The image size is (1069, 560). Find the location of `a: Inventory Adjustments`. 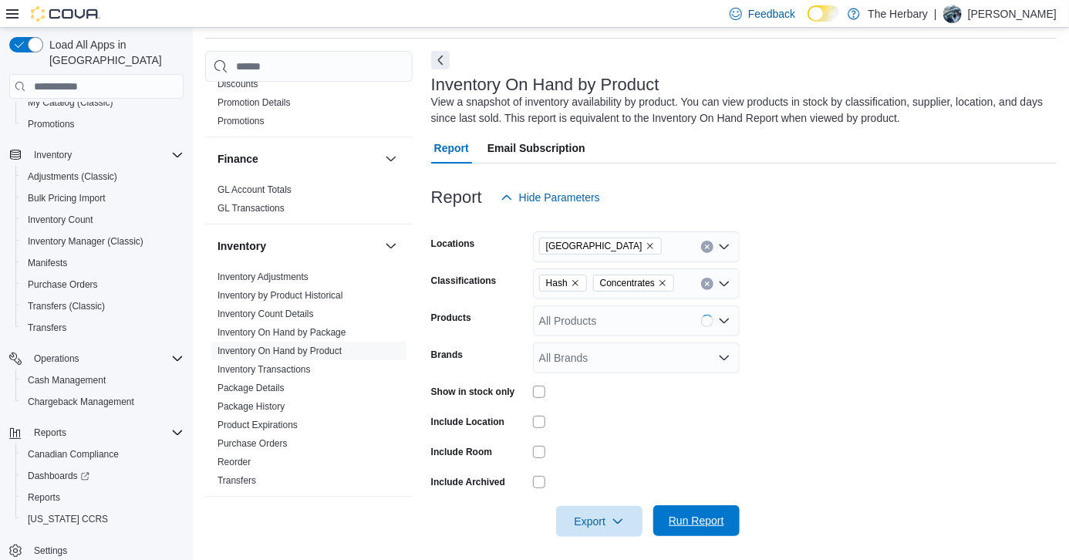

a: Inventory Adjustments is located at coordinates (263, 277).